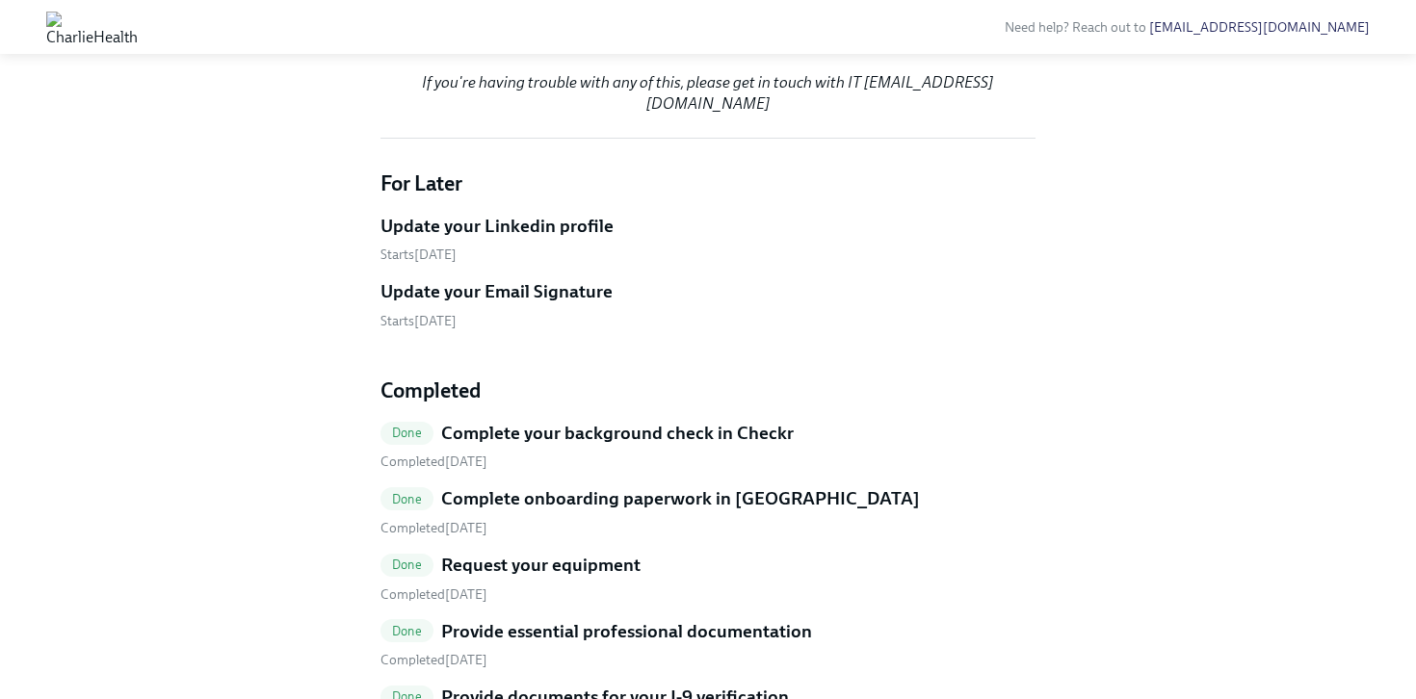 The height and width of the screenshot is (699, 1416). I want to click on span: Sunday, September 14th 2025, 8:39 pm, so click(433, 594).